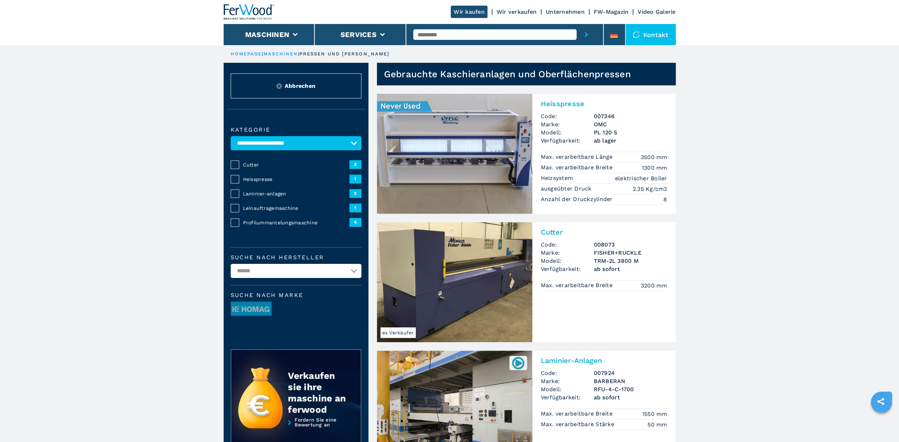  I want to click on img: Reset, so click(279, 86).